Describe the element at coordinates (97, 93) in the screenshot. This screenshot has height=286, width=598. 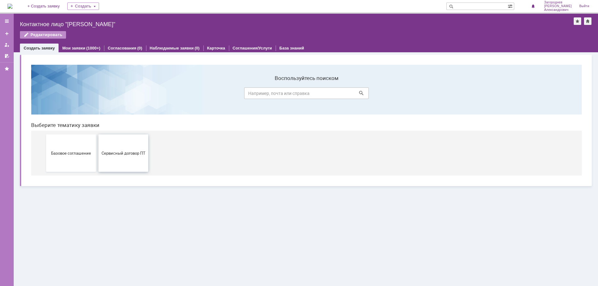
I see `span: Сервисный договор ПТ` at that location.